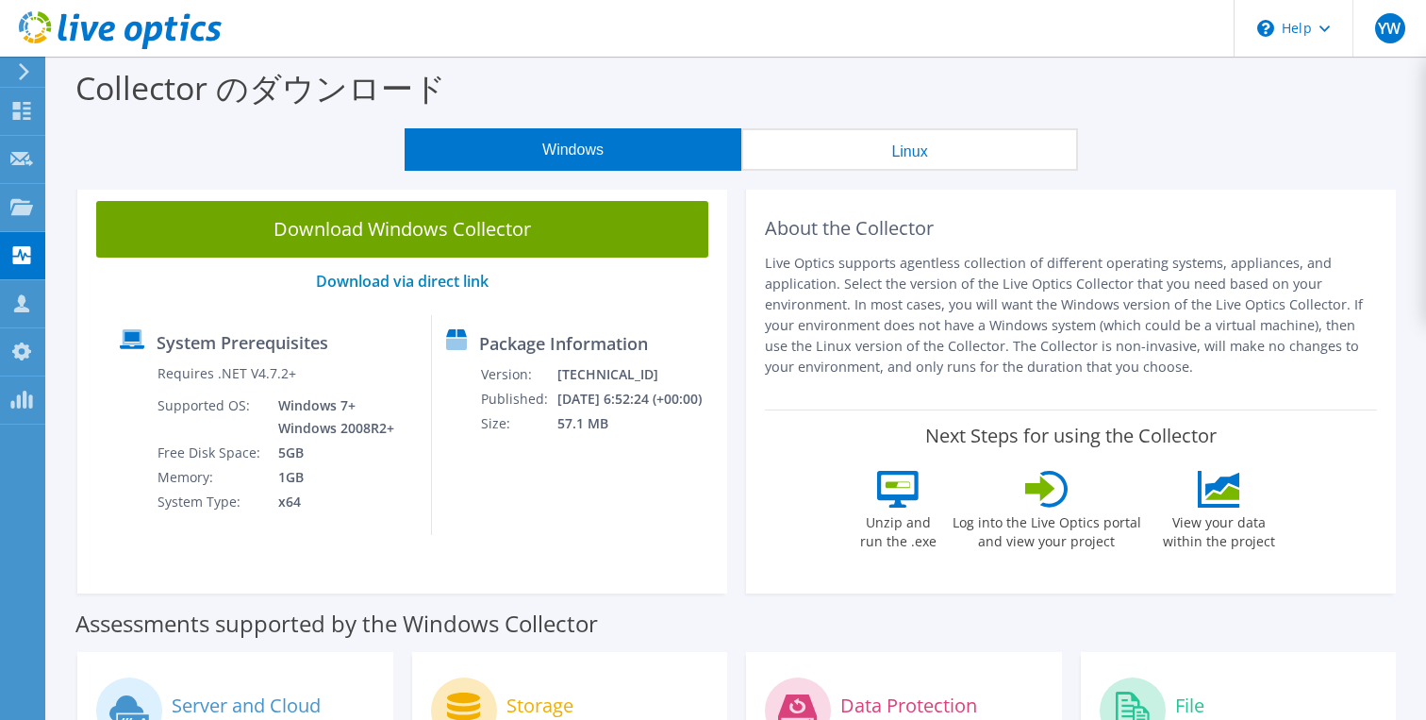 The image size is (1426, 720). What do you see at coordinates (260, 88) in the screenshot?
I see `label: Collector のダウンロード` at bounding box center [260, 88].